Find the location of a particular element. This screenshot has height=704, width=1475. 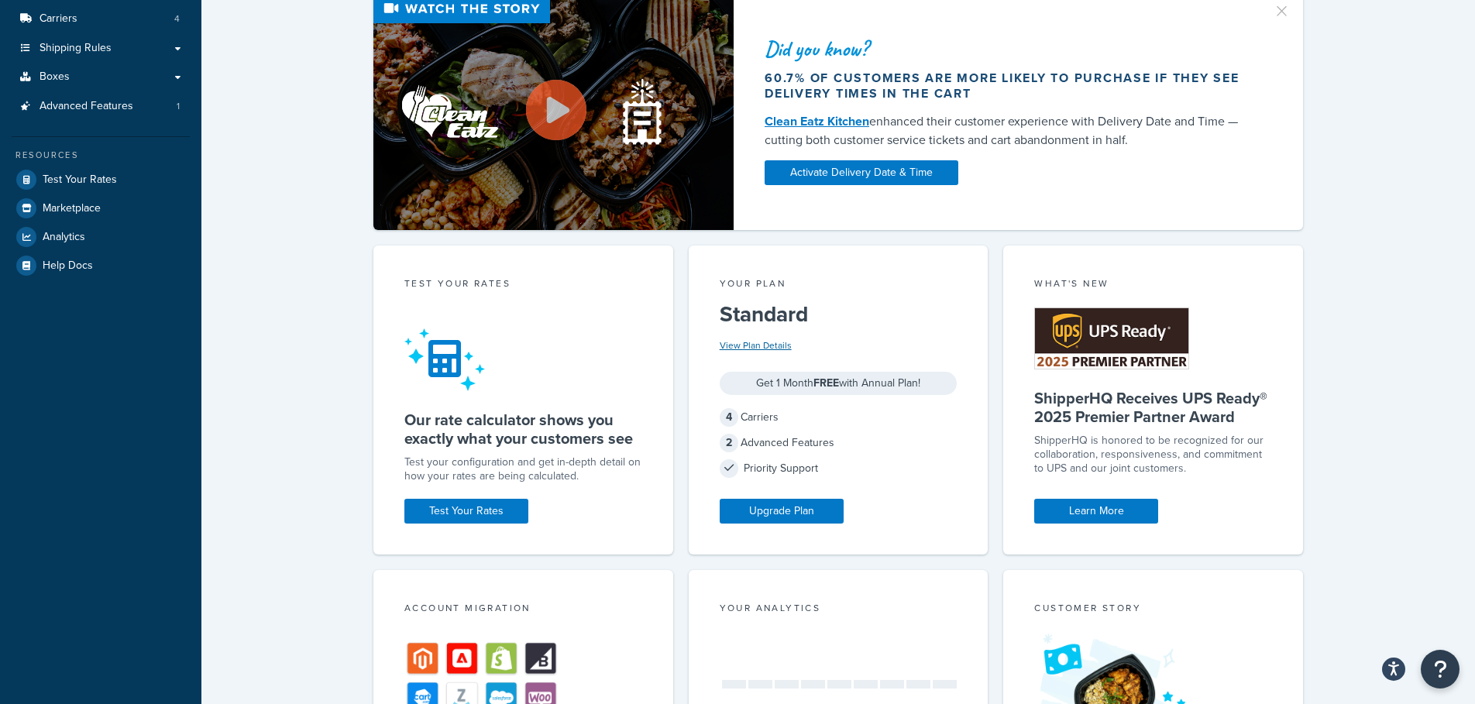

a: Activate Delivery Date & Time is located at coordinates (862, 173).